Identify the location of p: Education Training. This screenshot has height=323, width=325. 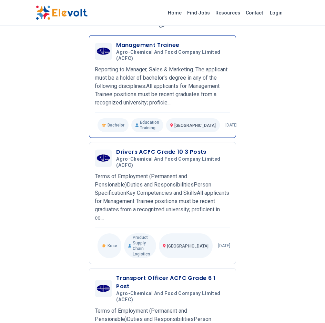
(147, 125).